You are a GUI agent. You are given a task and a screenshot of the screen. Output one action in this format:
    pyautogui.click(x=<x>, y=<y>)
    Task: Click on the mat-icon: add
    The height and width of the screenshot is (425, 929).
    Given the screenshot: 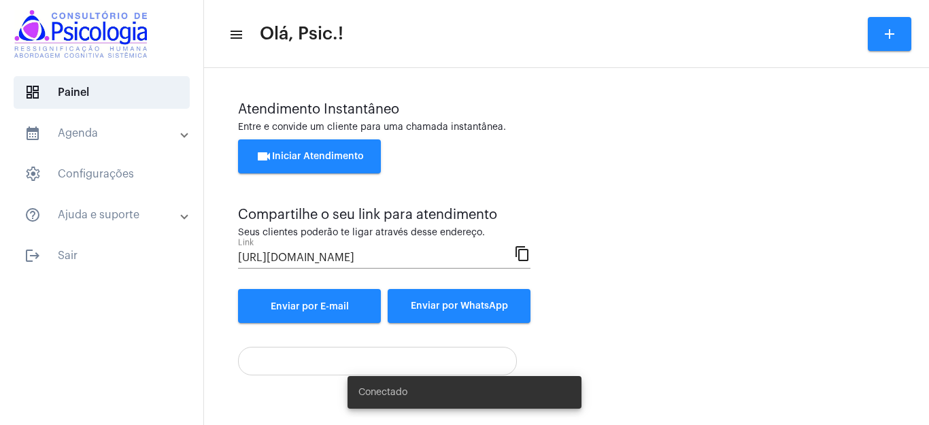 What is the action you would take?
    pyautogui.click(x=890, y=34)
    